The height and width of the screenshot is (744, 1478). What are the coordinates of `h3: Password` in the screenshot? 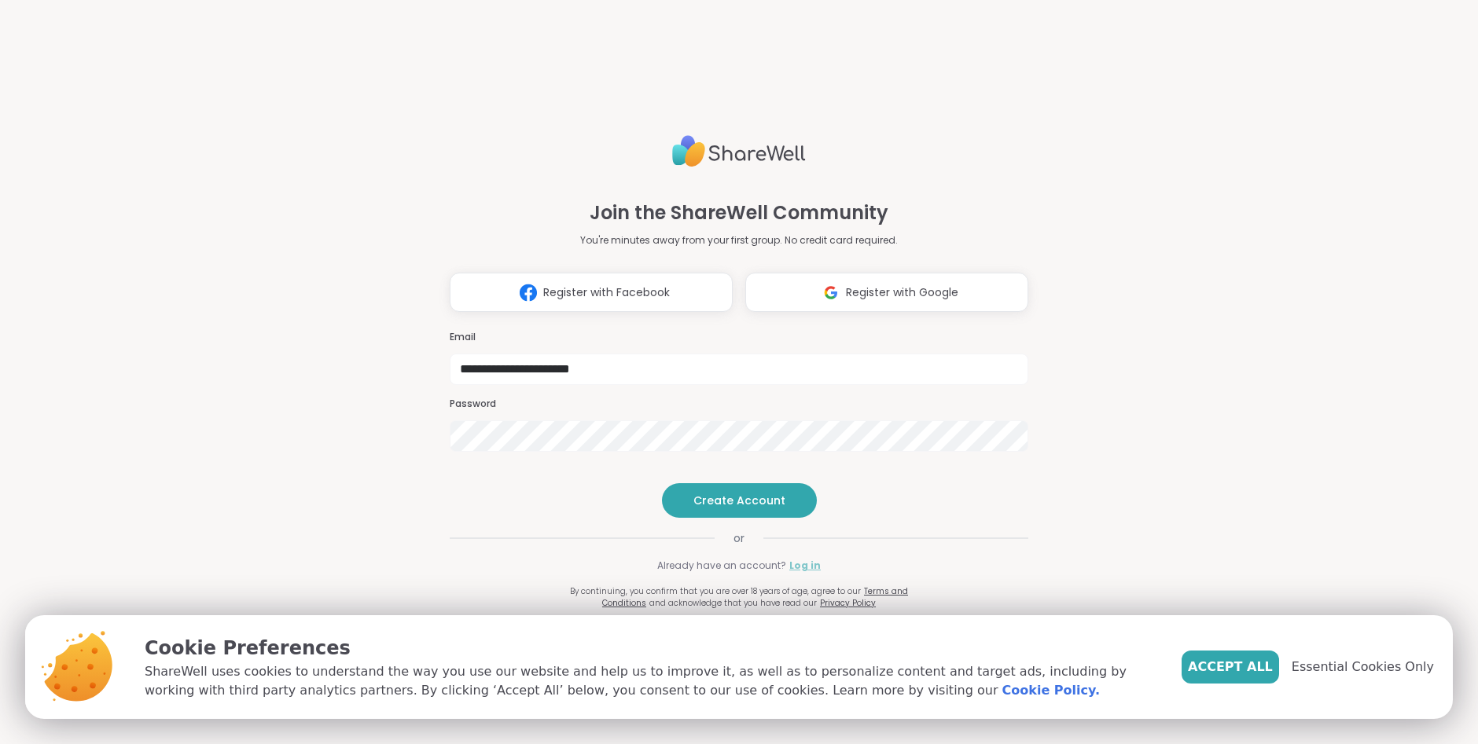 It's located at (739, 404).